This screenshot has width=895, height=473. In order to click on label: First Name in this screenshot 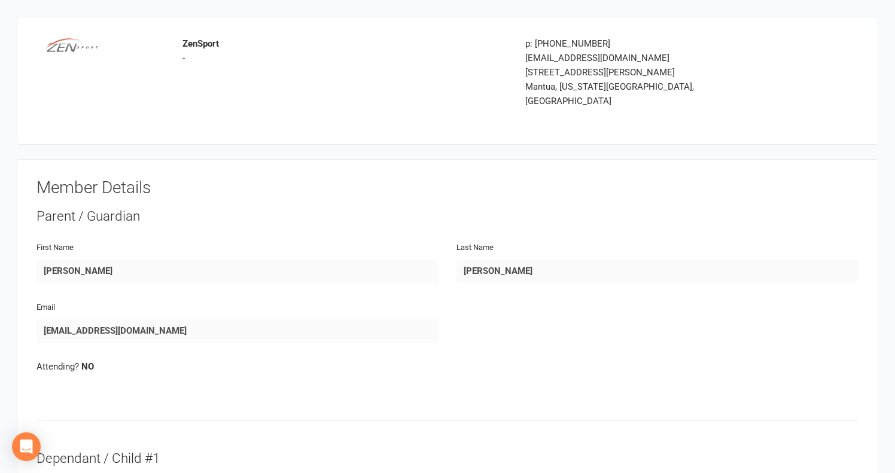, I will do `click(55, 248)`.